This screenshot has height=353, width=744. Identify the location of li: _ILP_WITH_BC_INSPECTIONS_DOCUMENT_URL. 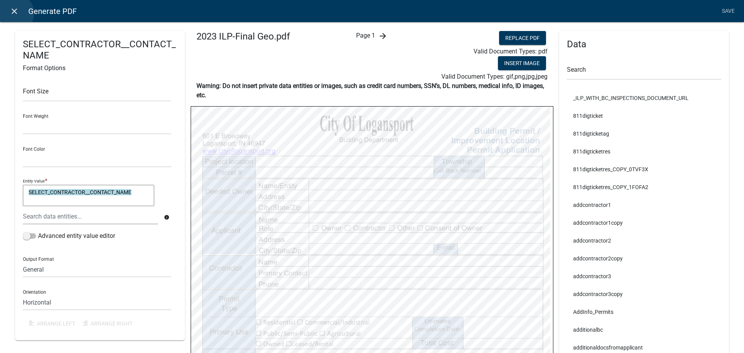
(644, 98).